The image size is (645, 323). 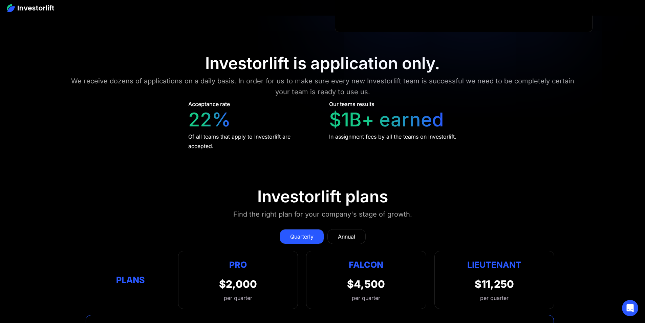 I want to click on div: Quarterly, so click(x=302, y=236).